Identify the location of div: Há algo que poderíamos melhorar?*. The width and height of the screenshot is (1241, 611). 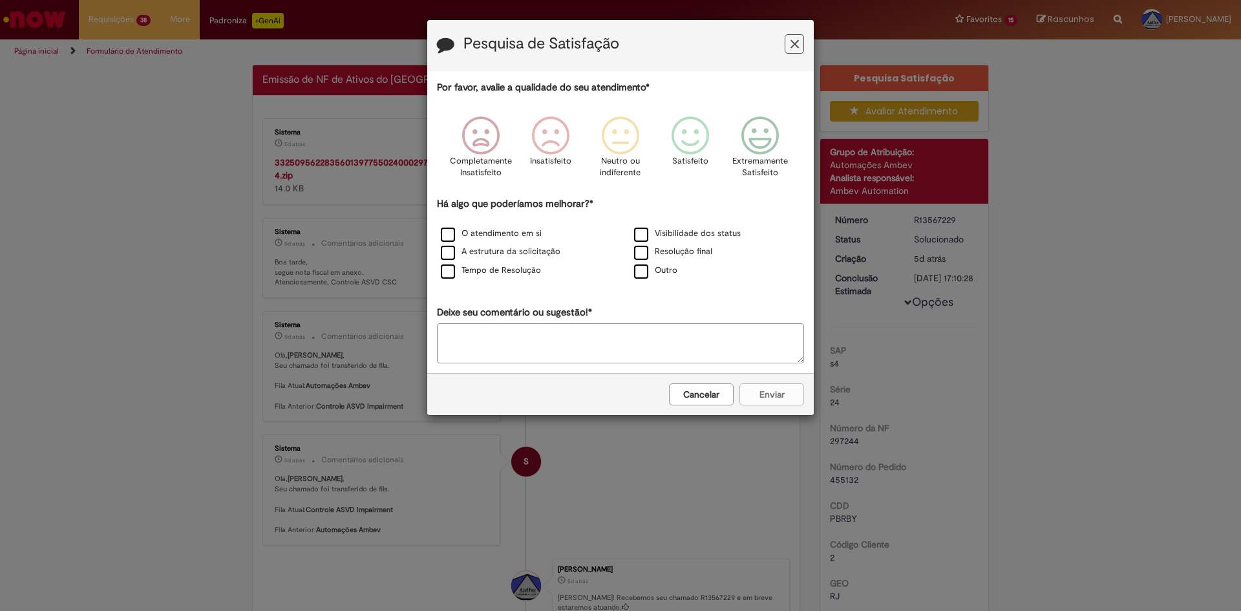
(621, 239).